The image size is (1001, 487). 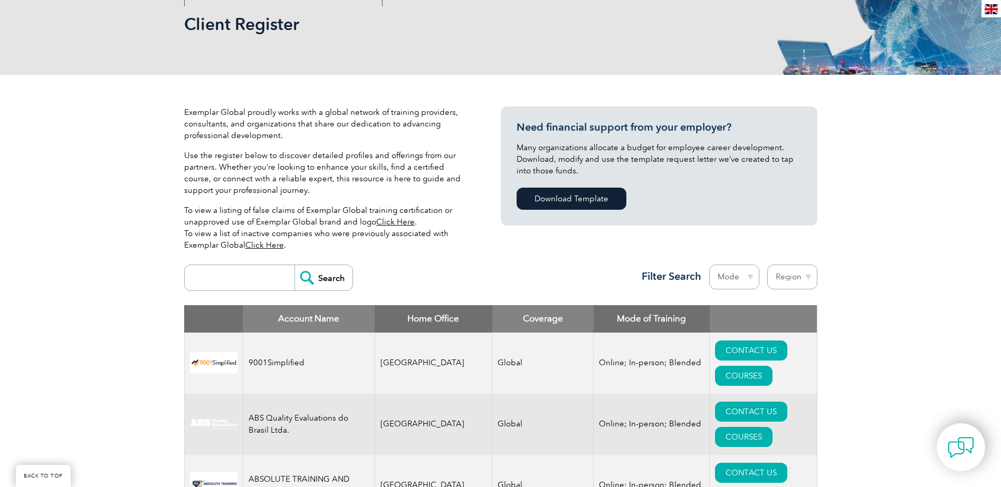 What do you see at coordinates (214, 425) in the screenshot?
I see `img: c92924ac-d9bc-ea11-a814-000d3a79823d-logo.jpg` at bounding box center [214, 425].